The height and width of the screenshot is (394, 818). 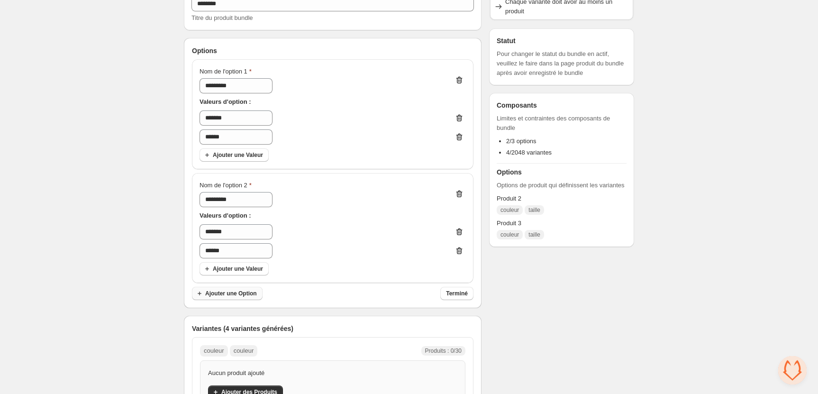 I want to click on span: Options de produit qui définissent les variantes, so click(x=562, y=185).